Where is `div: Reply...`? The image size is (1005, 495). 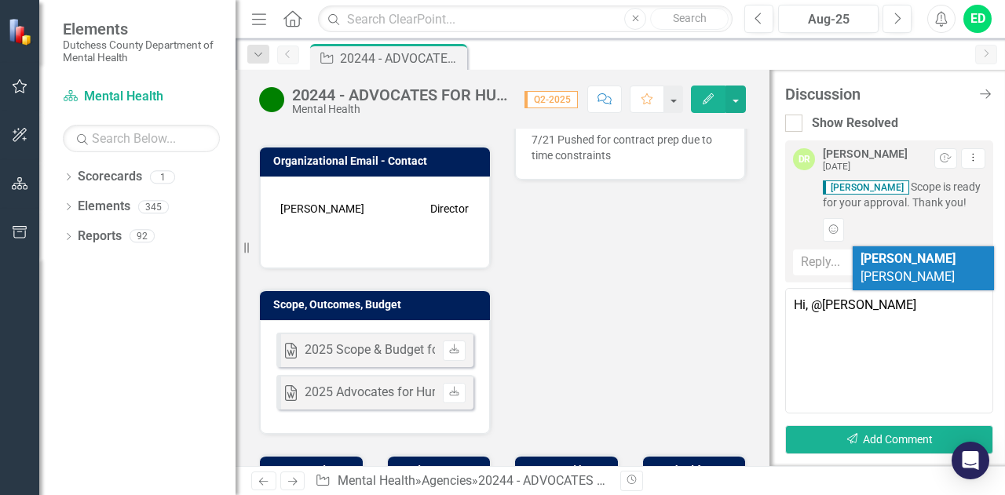 div: Reply... is located at coordinates (889, 262).